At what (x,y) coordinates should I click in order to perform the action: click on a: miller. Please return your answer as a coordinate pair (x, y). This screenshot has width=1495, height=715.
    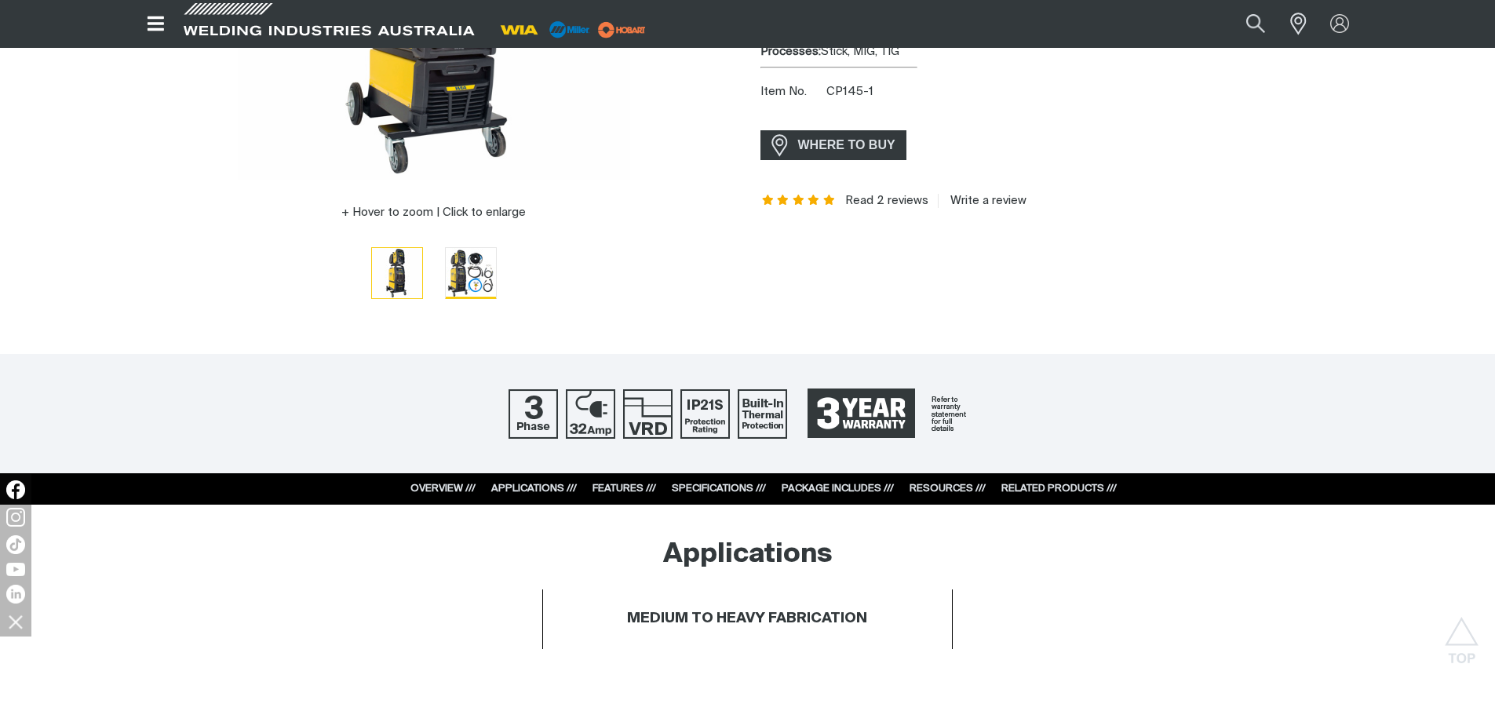
    Looking at the image, I should click on (621, 29).